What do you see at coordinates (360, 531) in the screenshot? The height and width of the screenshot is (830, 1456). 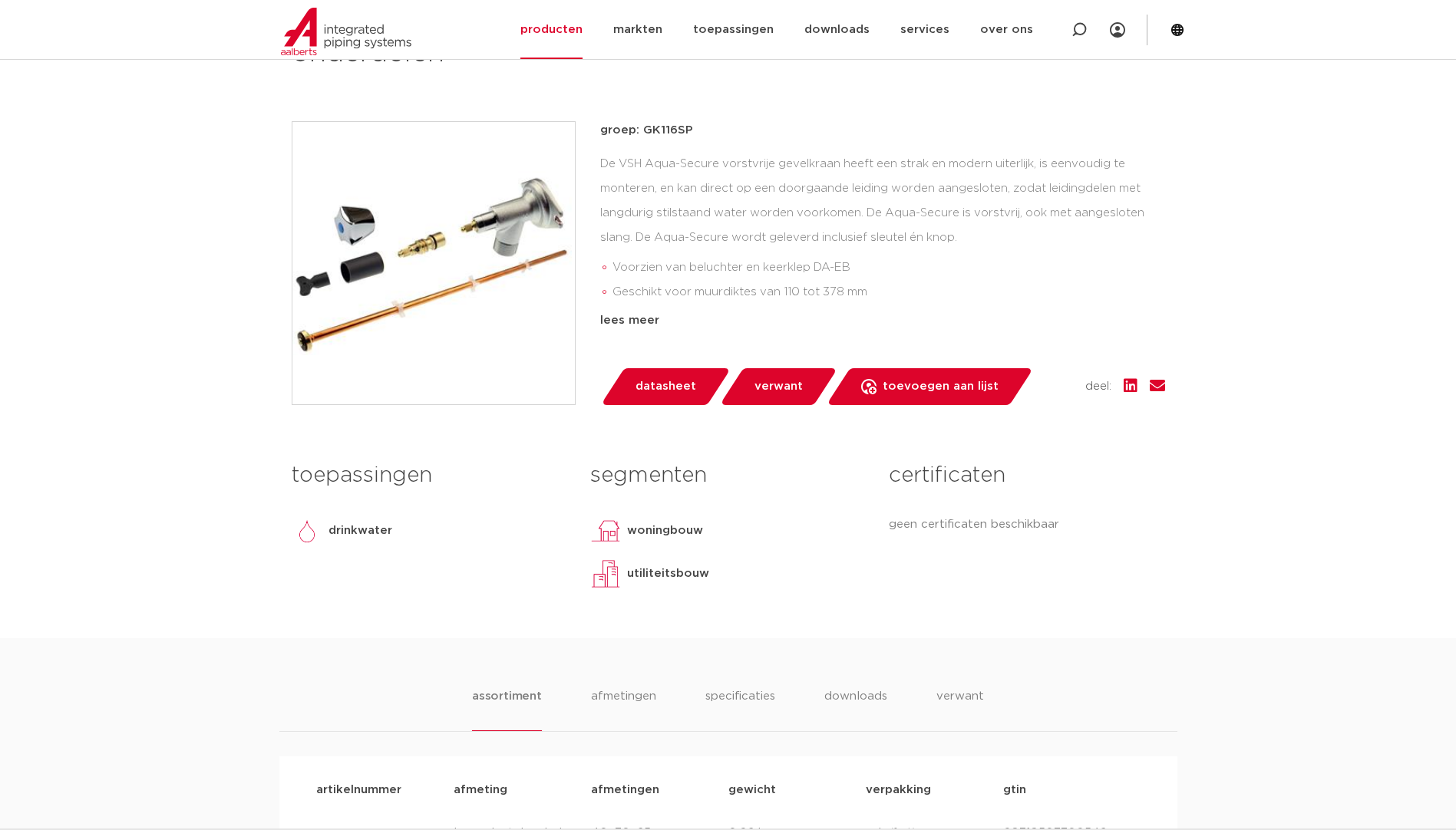 I see `p: drinkwater` at bounding box center [360, 531].